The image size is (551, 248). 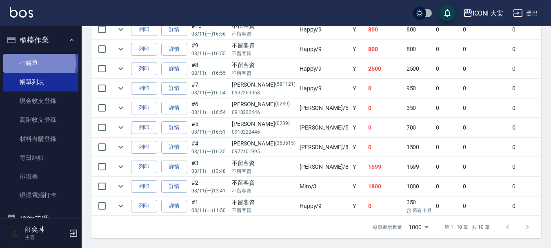 What do you see at coordinates (21, 12) in the screenshot?
I see `img: Logo` at bounding box center [21, 12].